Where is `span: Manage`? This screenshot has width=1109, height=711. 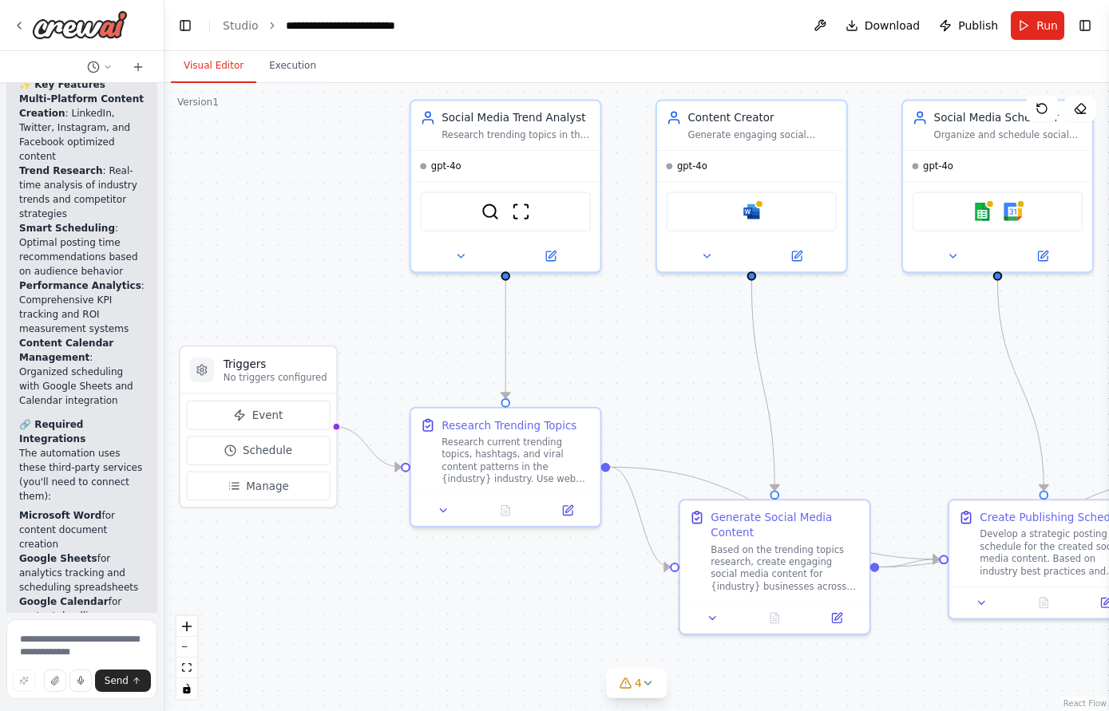
span: Manage is located at coordinates (268, 486).